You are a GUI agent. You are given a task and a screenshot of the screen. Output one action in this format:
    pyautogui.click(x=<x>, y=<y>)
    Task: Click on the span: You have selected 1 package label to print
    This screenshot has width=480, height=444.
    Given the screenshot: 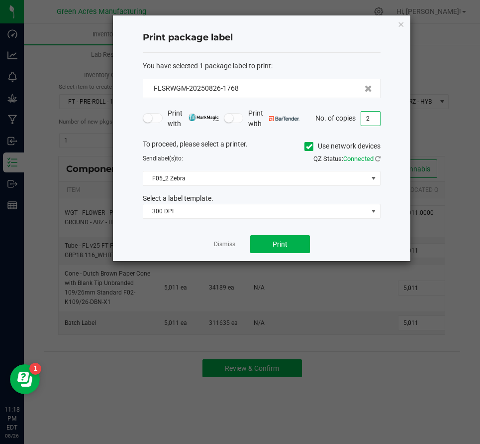 What is the action you would take?
    pyautogui.click(x=207, y=66)
    